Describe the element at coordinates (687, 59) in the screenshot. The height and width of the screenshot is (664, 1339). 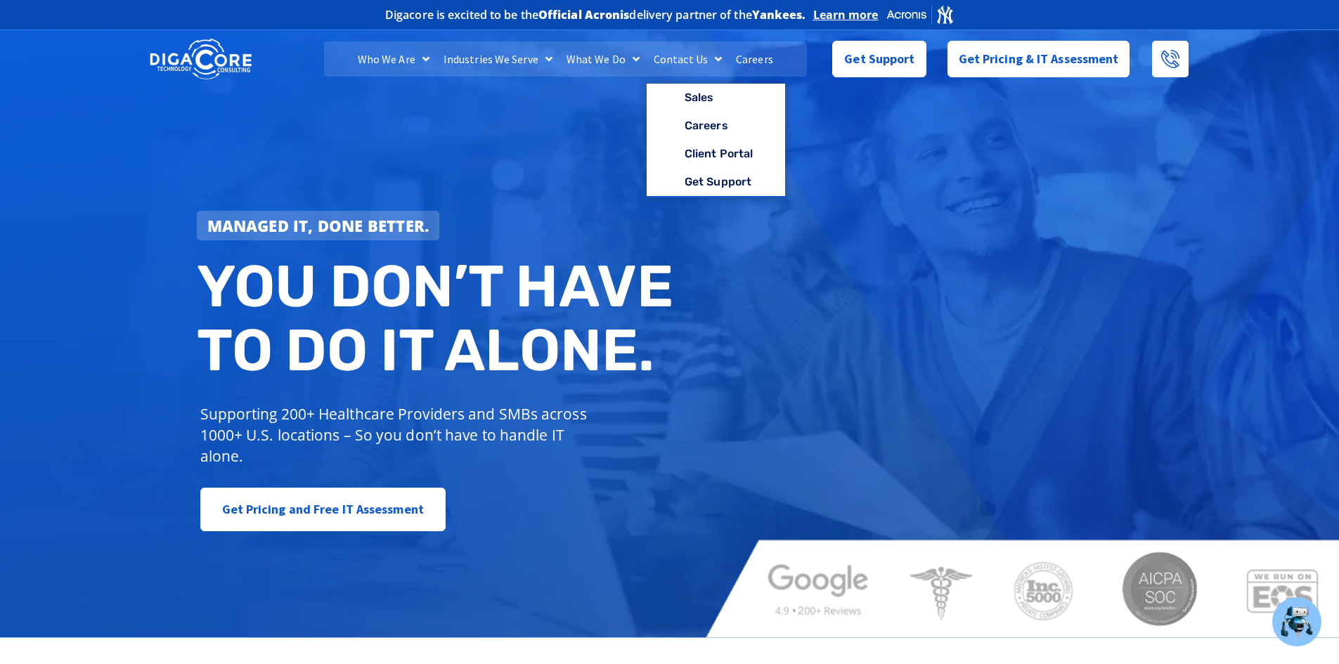
I see `a: Contact Us` at that location.